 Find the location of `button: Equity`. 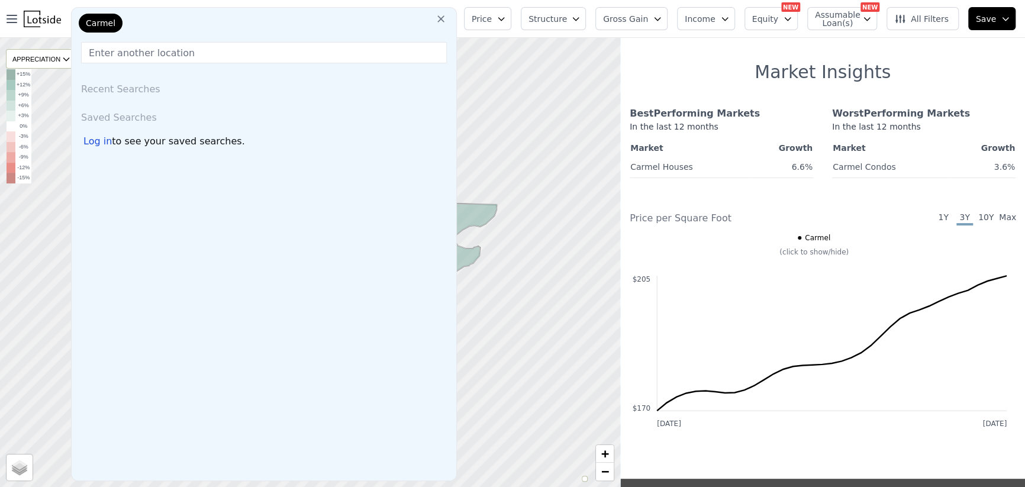

button: Equity is located at coordinates (771, 18).